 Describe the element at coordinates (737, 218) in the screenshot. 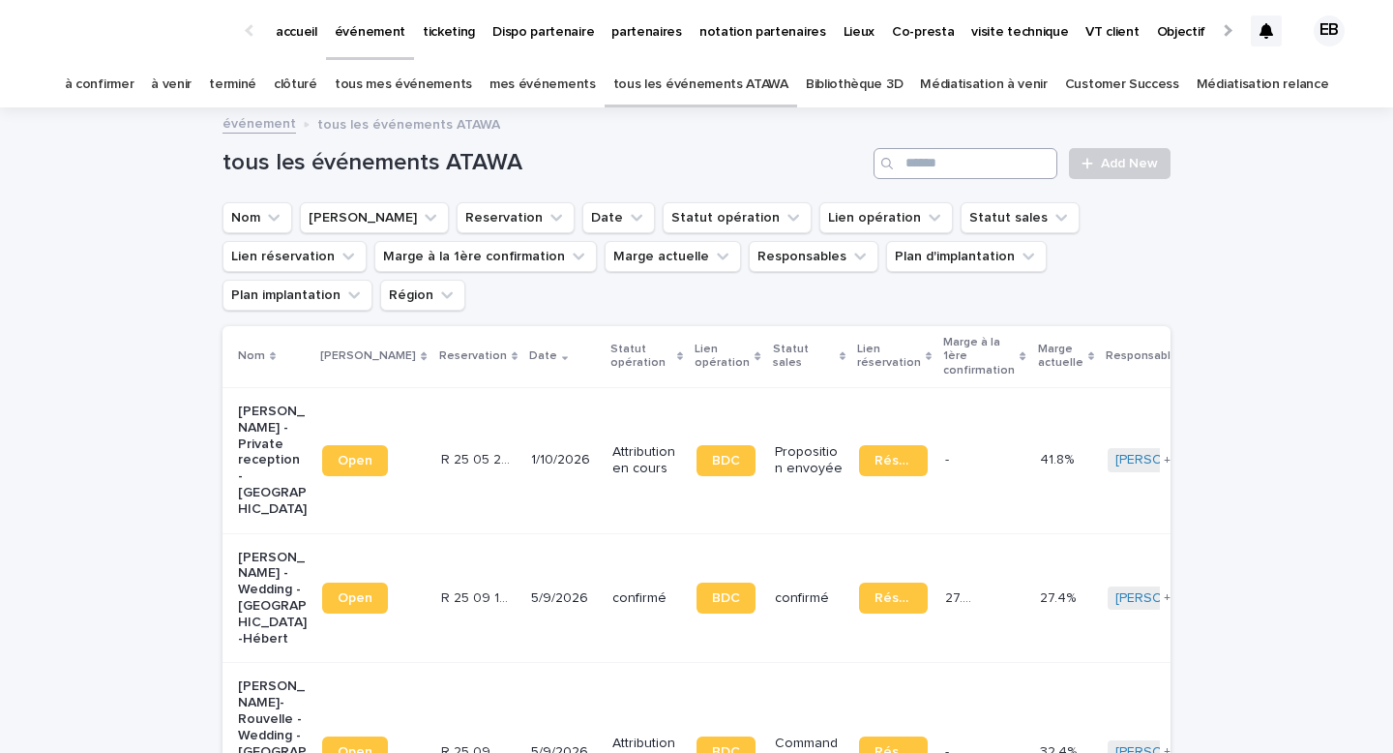

I see `button: Statut opération` at that location.